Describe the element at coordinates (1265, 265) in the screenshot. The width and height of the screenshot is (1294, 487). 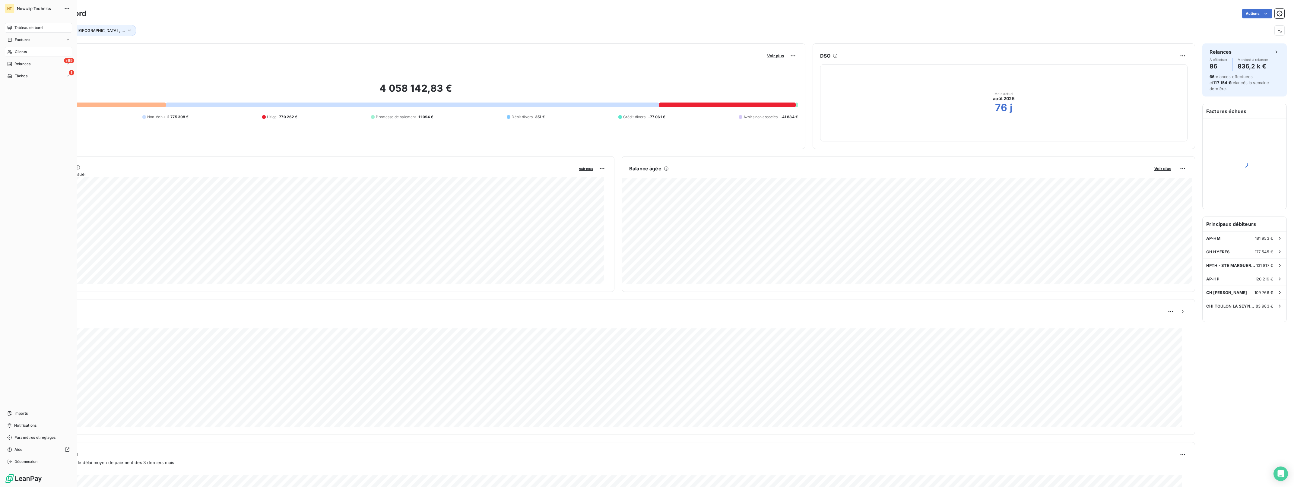
I see `span: 131 817 €` at that location.